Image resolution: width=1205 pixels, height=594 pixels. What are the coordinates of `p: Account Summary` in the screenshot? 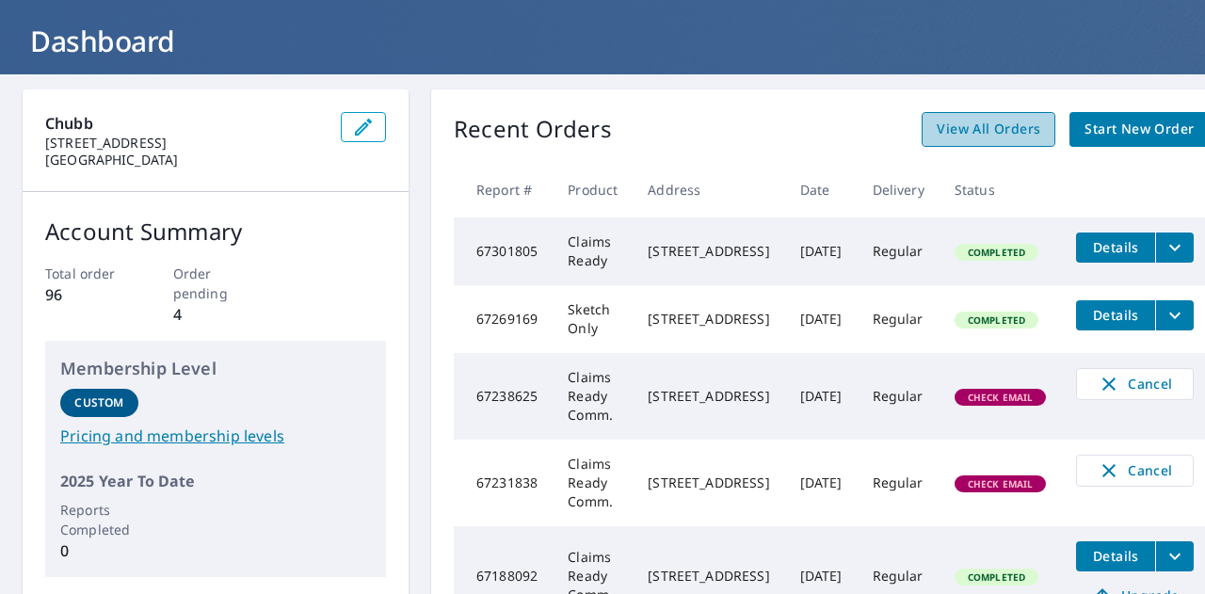 It's located at (216, 232).